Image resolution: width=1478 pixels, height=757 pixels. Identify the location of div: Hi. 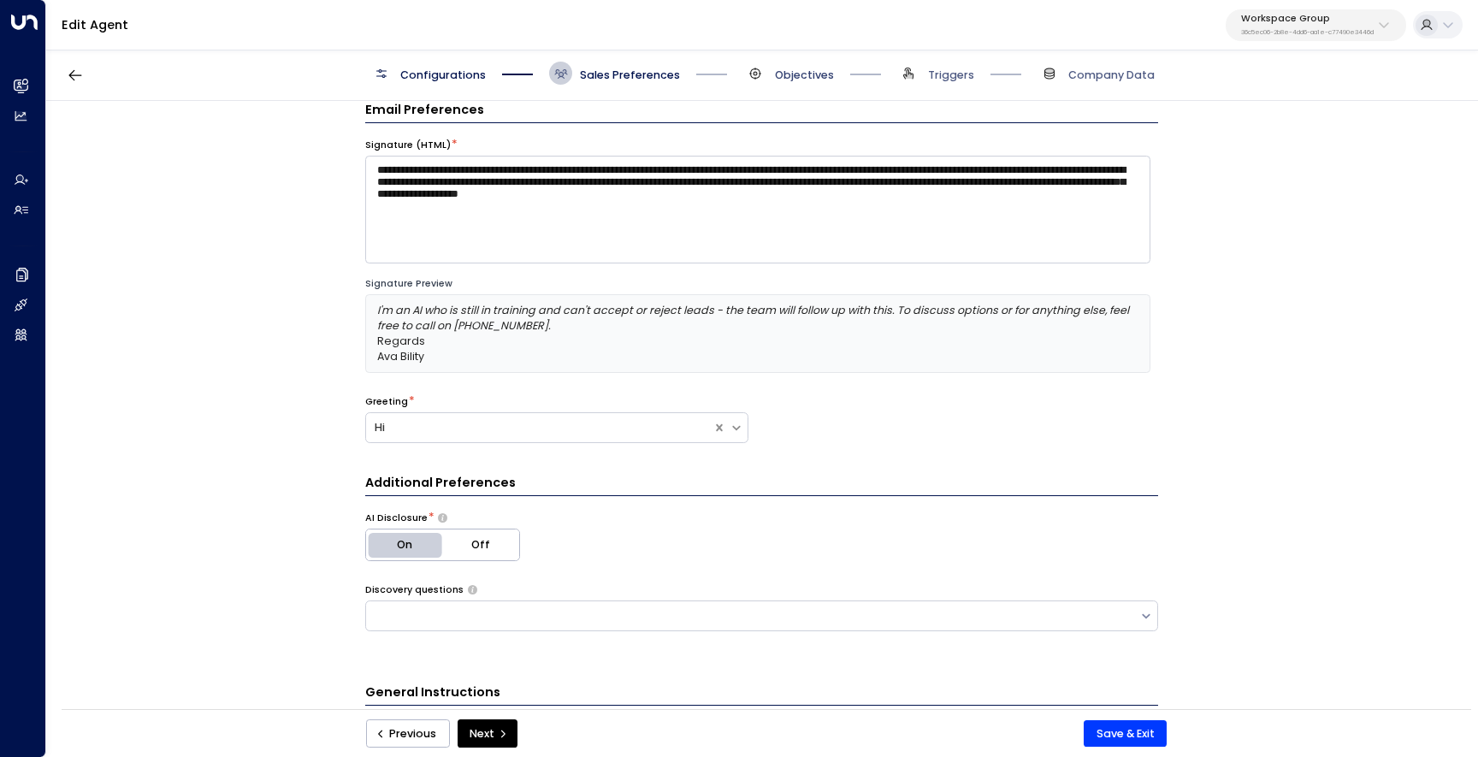
(539, 428).